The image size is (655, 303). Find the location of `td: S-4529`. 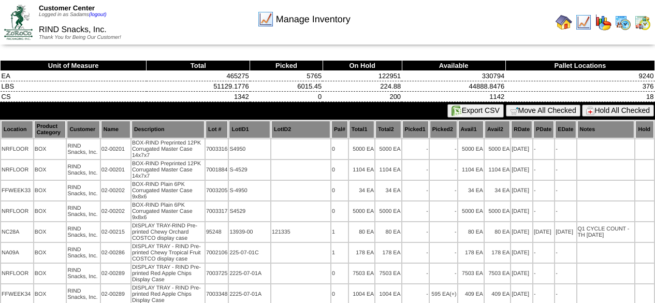

td: S-4529 is located at coordinates (250, 170).